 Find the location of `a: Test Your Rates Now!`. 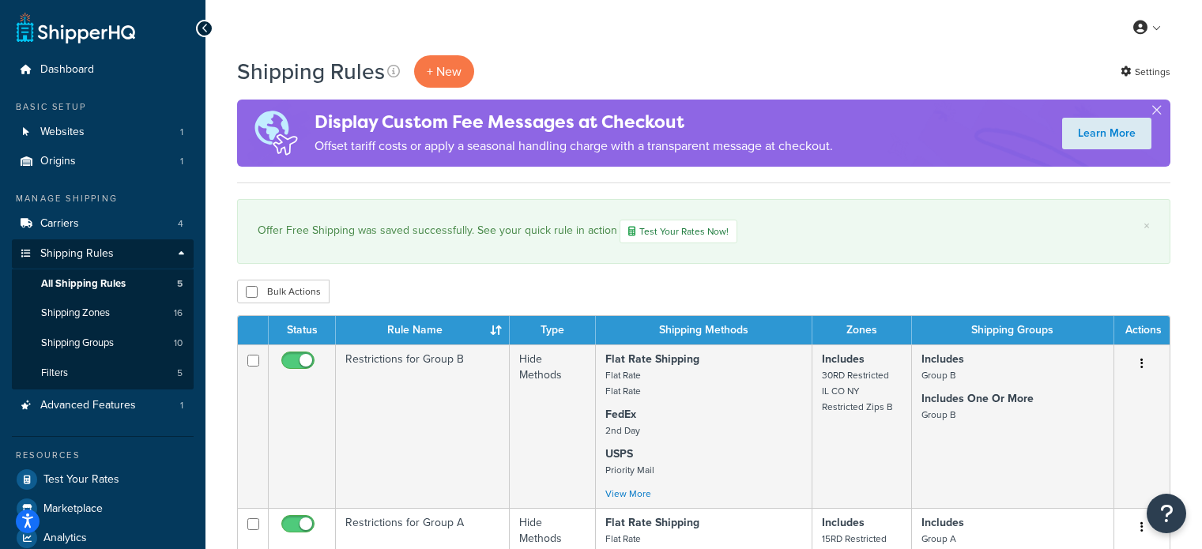

a: Test Your Rates Now! is located at coordinates (678, 231).